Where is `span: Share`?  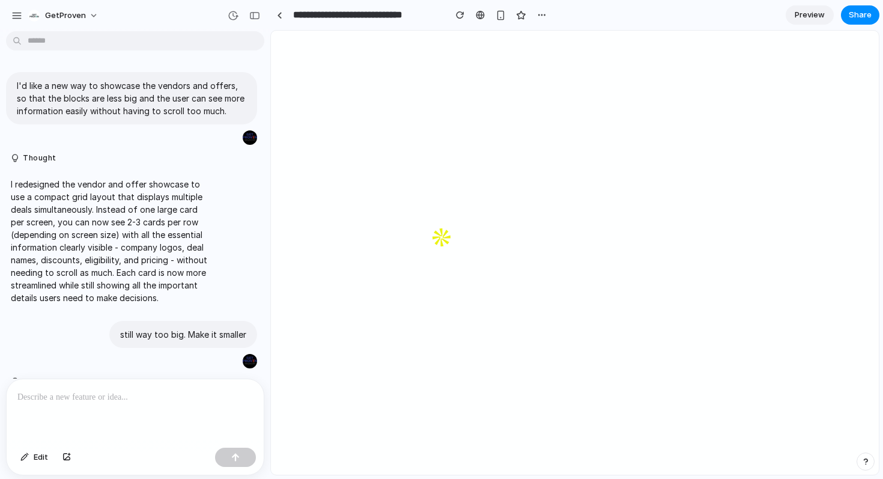 span: Share is located at coordinates (860, 15).